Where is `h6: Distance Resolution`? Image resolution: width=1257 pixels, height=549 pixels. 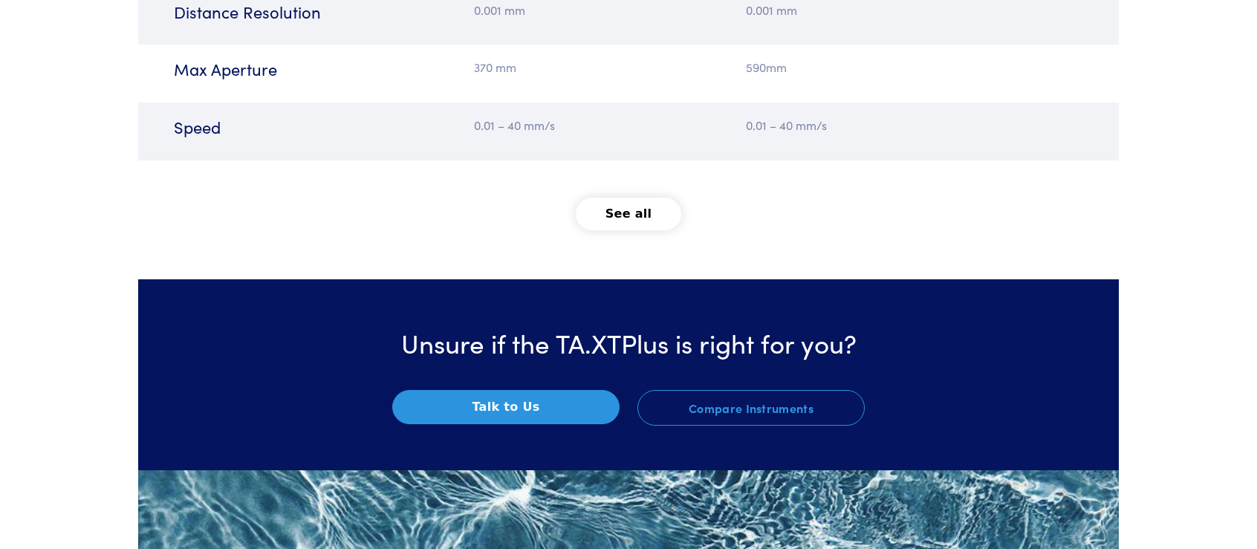
h6: Distance Resolution is located at coordinates (315, 12).